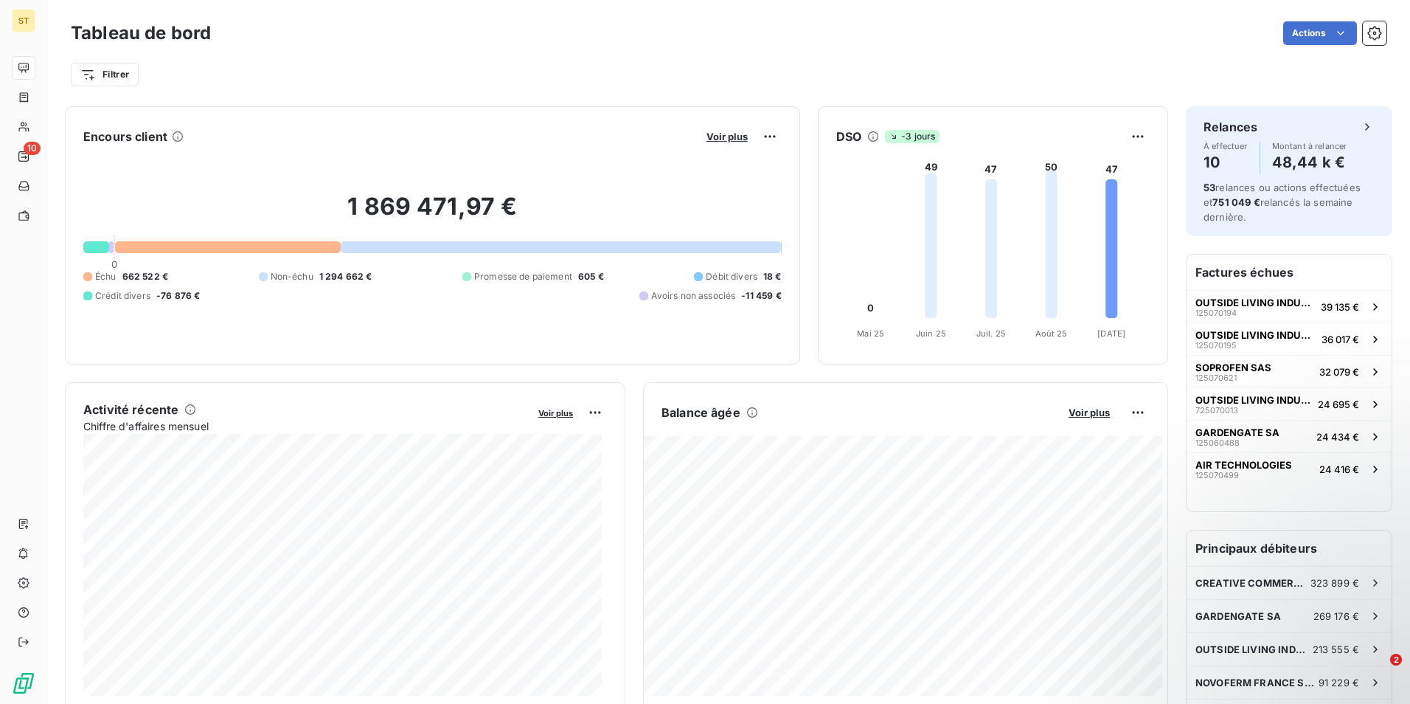  Describe the element at coordinates (114, 264) in the screenshot. I see `span: 0` at that location.